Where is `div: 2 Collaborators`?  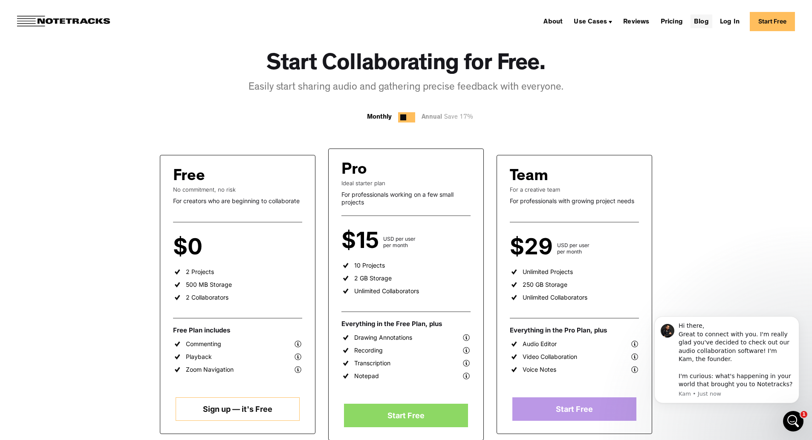 div: 2 Collaborators is located at coordinates (207, 297).